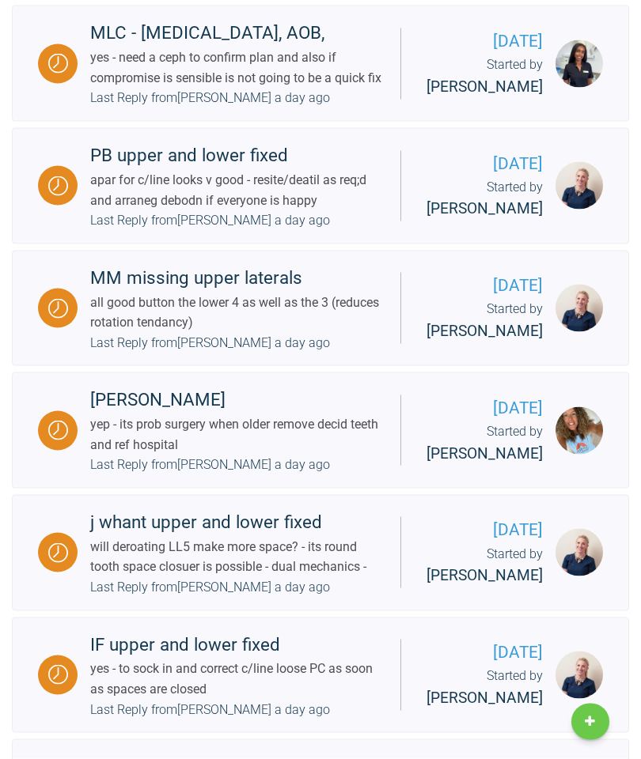  I want to click on div: all good button the lower 4 as well as the 3 (reduces rotation tendancy), so click(239, 312).